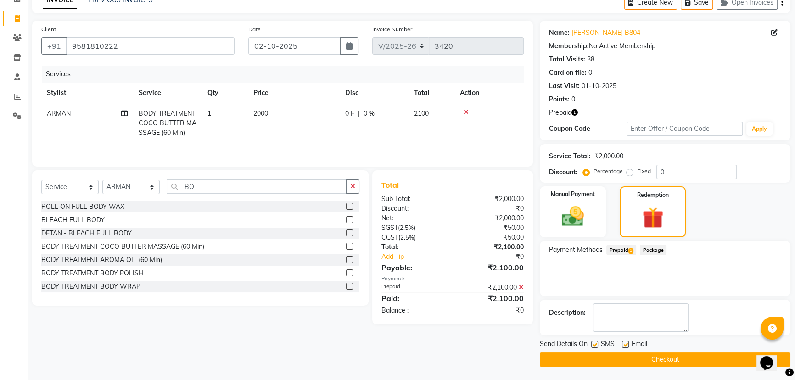  Describe the element at coordinates (432, 93) in the screenshot. I see `th: Total` at that location.